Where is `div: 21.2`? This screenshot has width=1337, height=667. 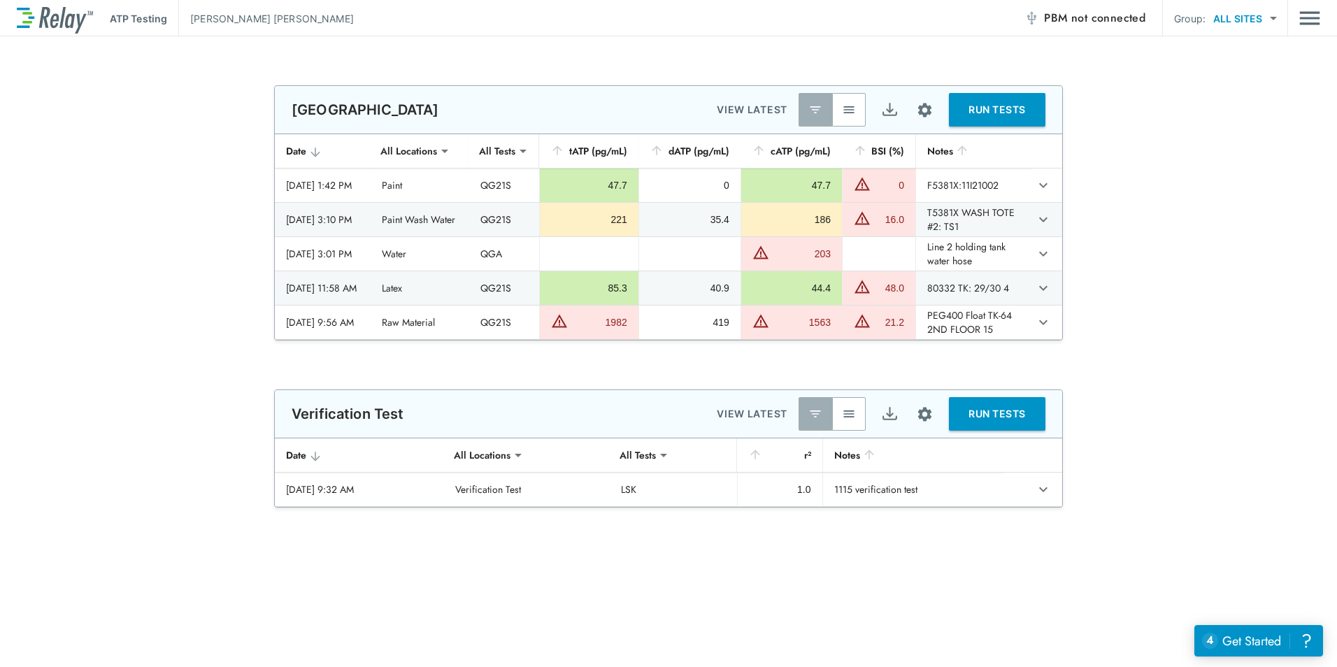
div: 21.2 is located at coordinates (888, 322).